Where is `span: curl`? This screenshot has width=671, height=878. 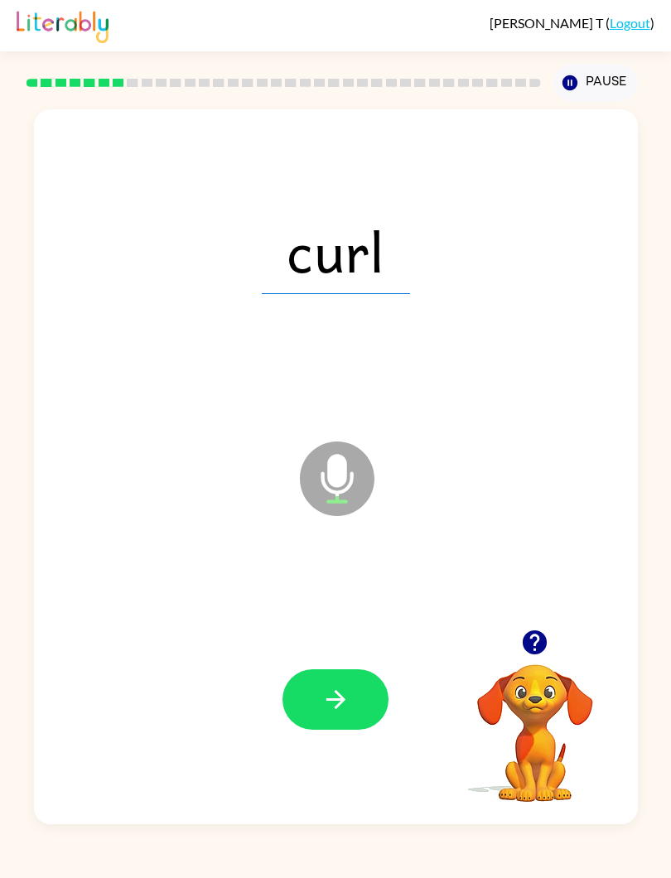
span: curl is located at coordinates (335, 251).